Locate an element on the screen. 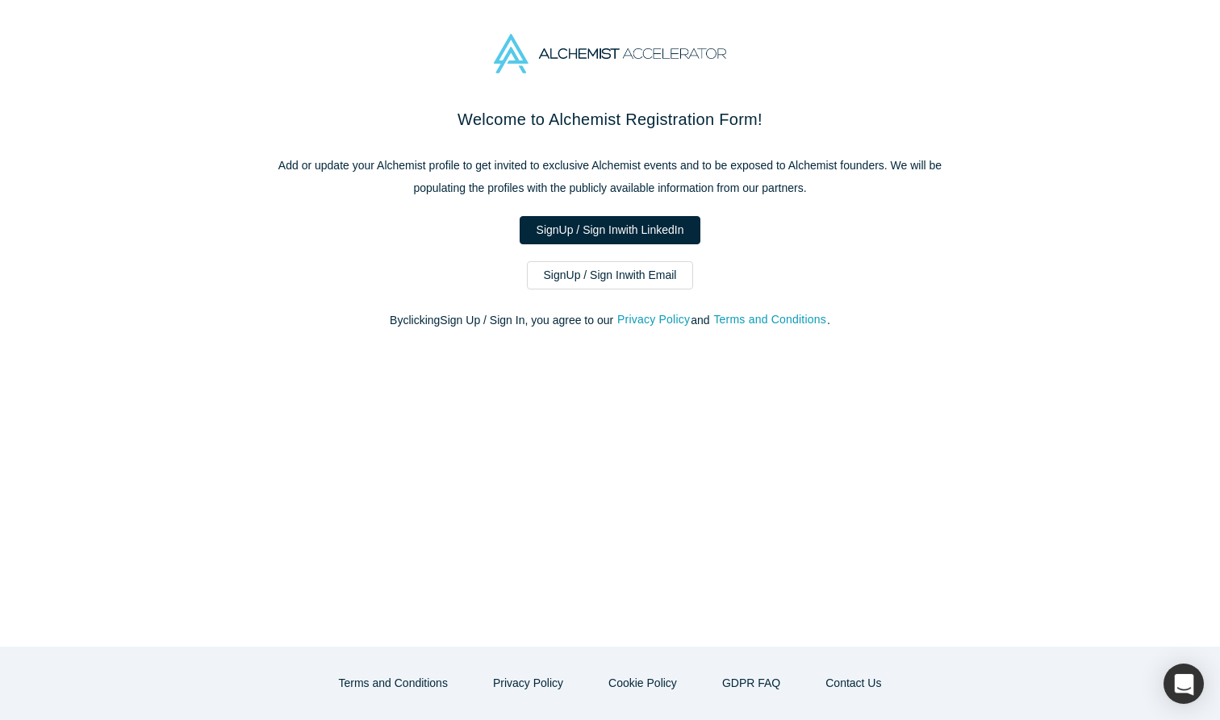 The width and height of the screenshot is (1220, 720). img: Alchemist Accelerator Logo is located at coordinates (610, 53).